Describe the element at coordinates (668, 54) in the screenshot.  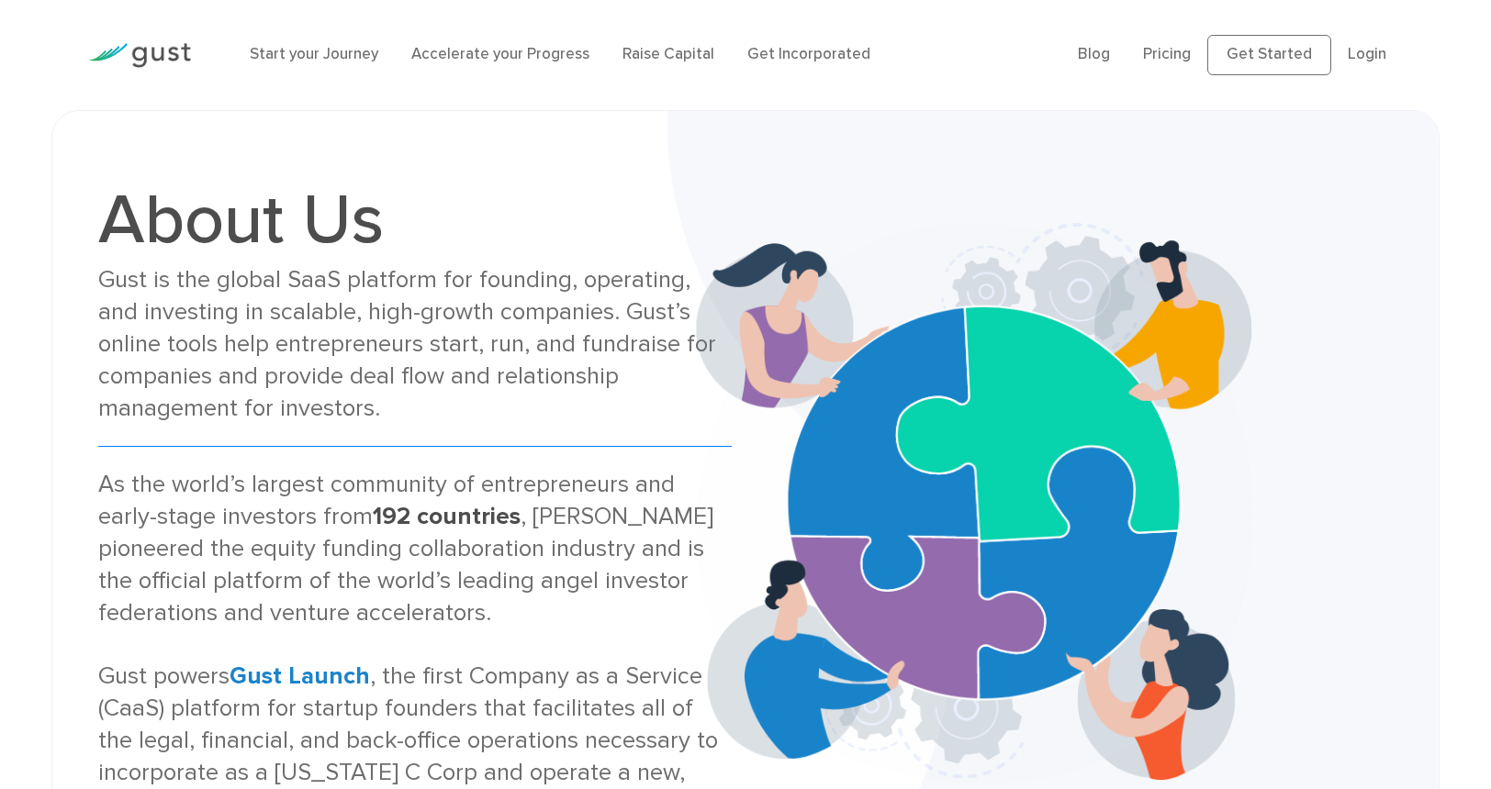
I see `a: Raise Capital` at that location.